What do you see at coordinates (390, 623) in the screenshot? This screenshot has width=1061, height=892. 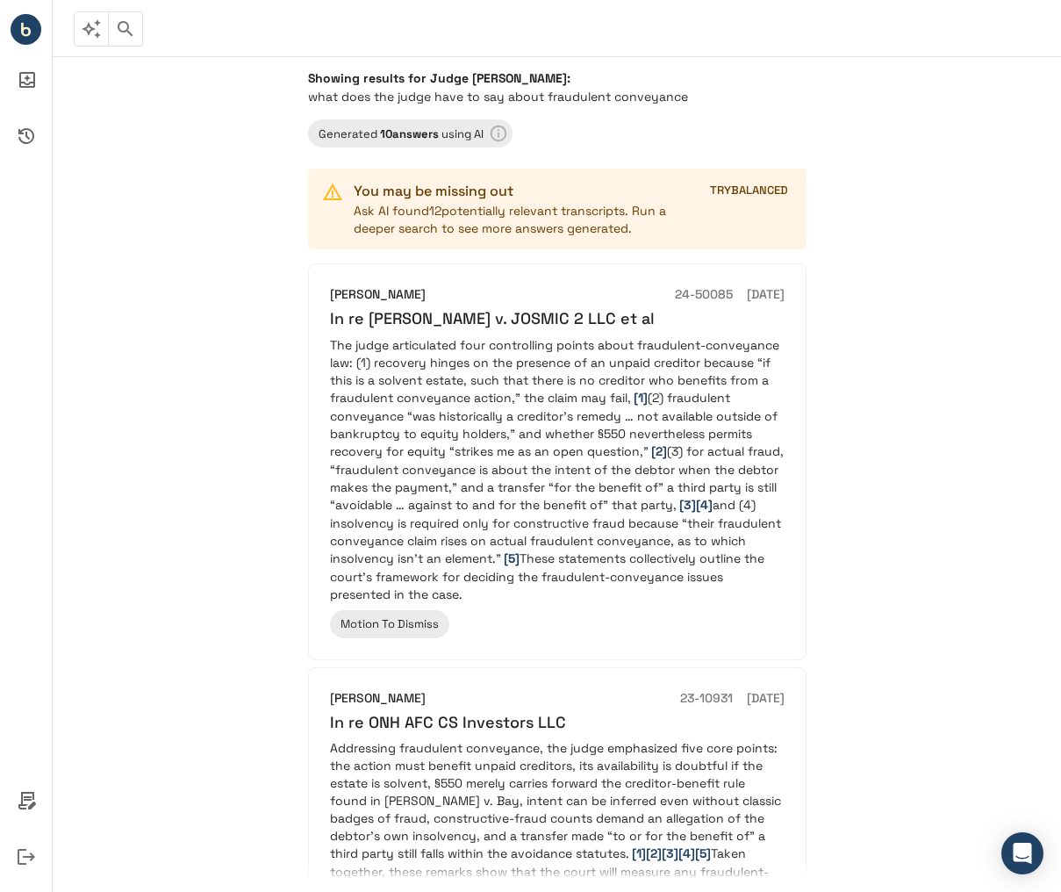 I see `span: Motion To Dismiss` at bounding box center [390, 623].